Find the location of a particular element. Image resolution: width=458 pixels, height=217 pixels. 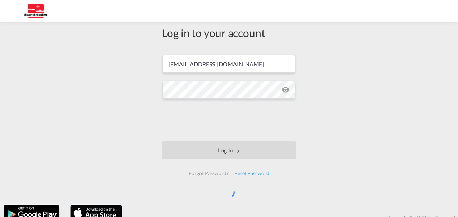

button: LOGIN is located at coordinates (229, 150).